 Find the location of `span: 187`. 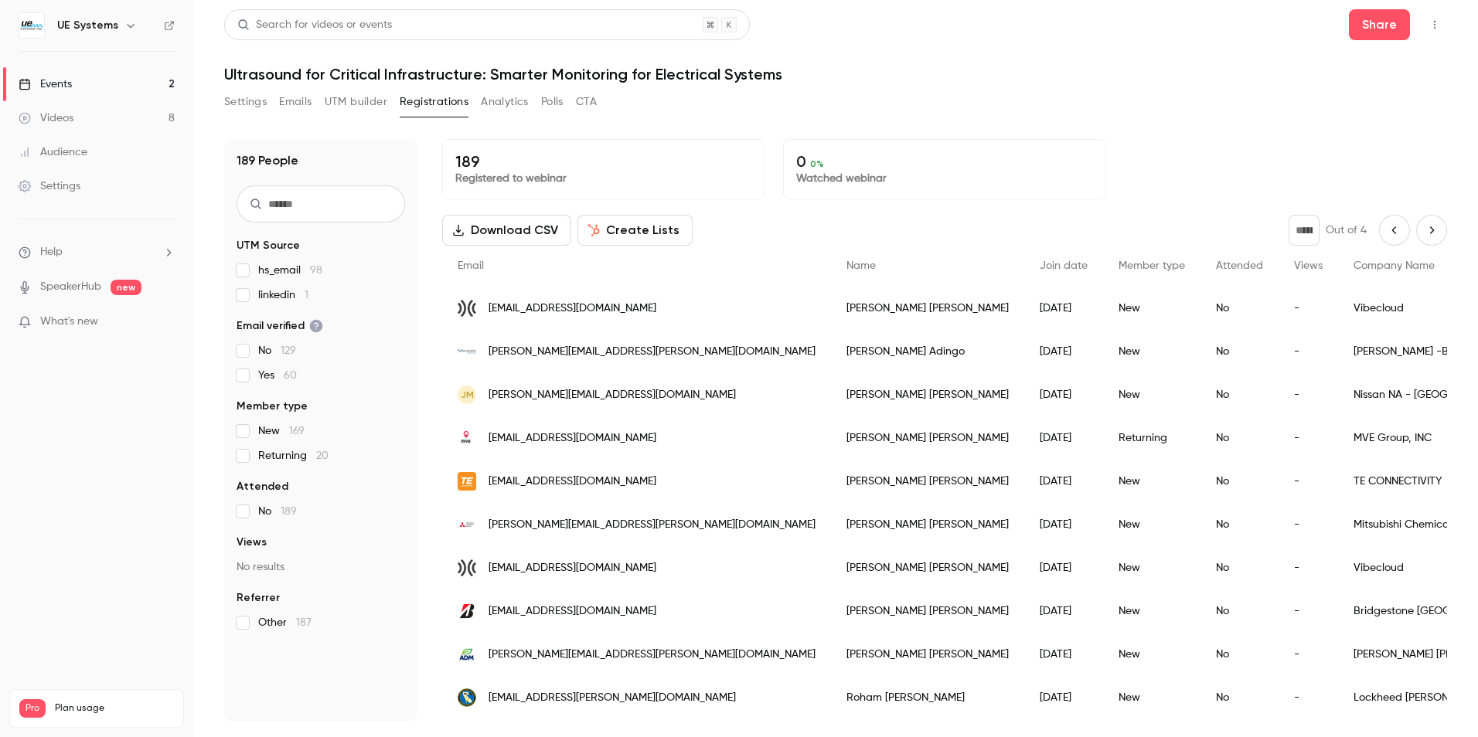

span: 187 is located at coordinates (304, 623).